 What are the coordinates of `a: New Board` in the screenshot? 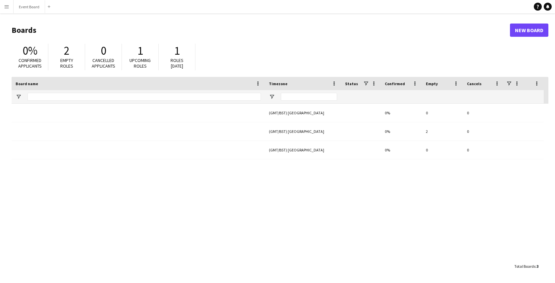 It's located at (530, 30).